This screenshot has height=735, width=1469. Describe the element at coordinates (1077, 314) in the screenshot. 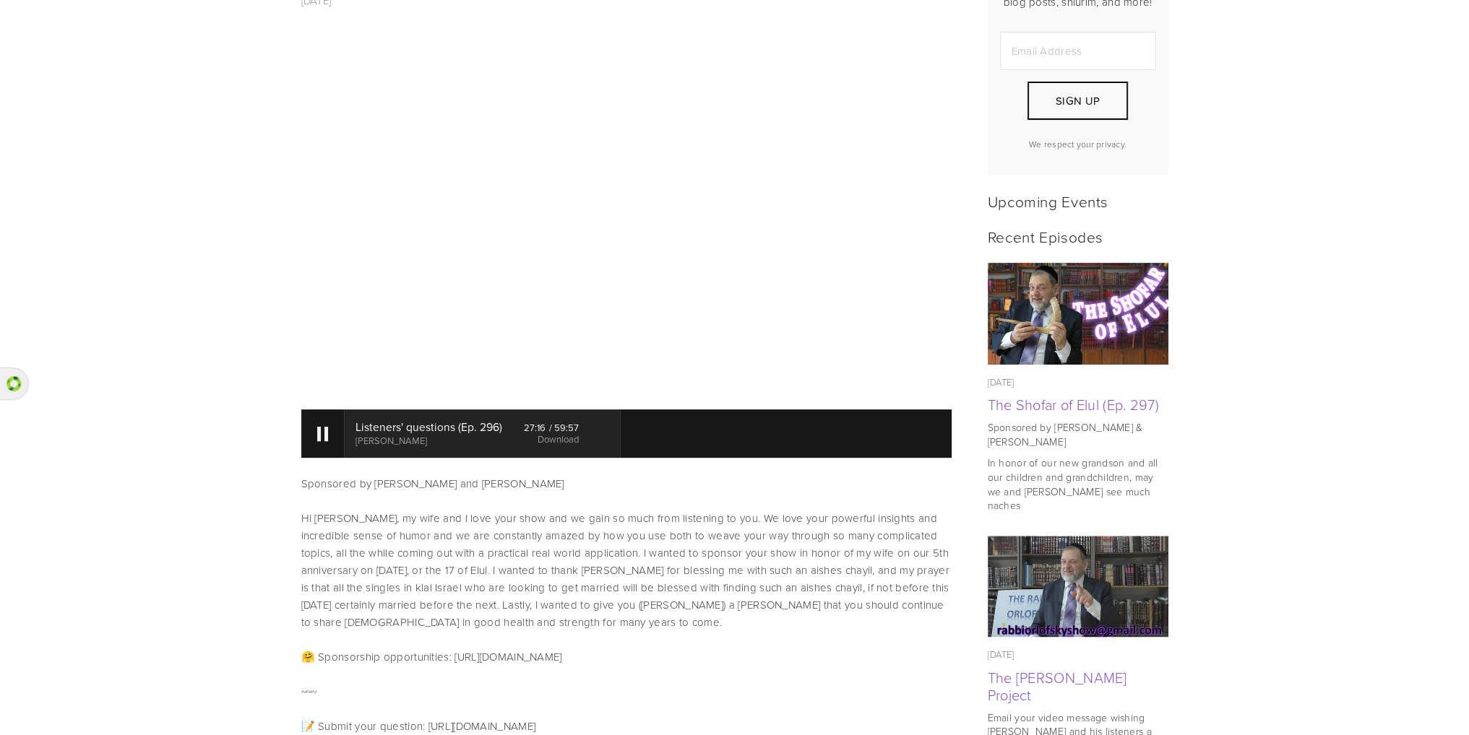

I see `img: The Shofar of Elul (Ep. 297)` at that location.